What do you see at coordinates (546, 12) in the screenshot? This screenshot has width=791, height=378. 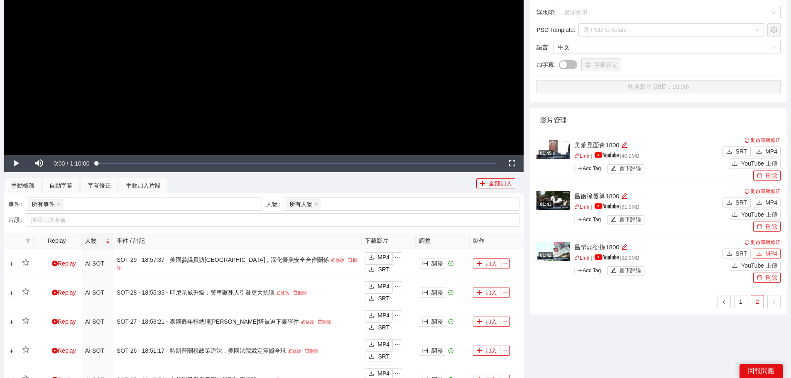 I see `span: 浮水印 :` at bounding box center [546, 12].